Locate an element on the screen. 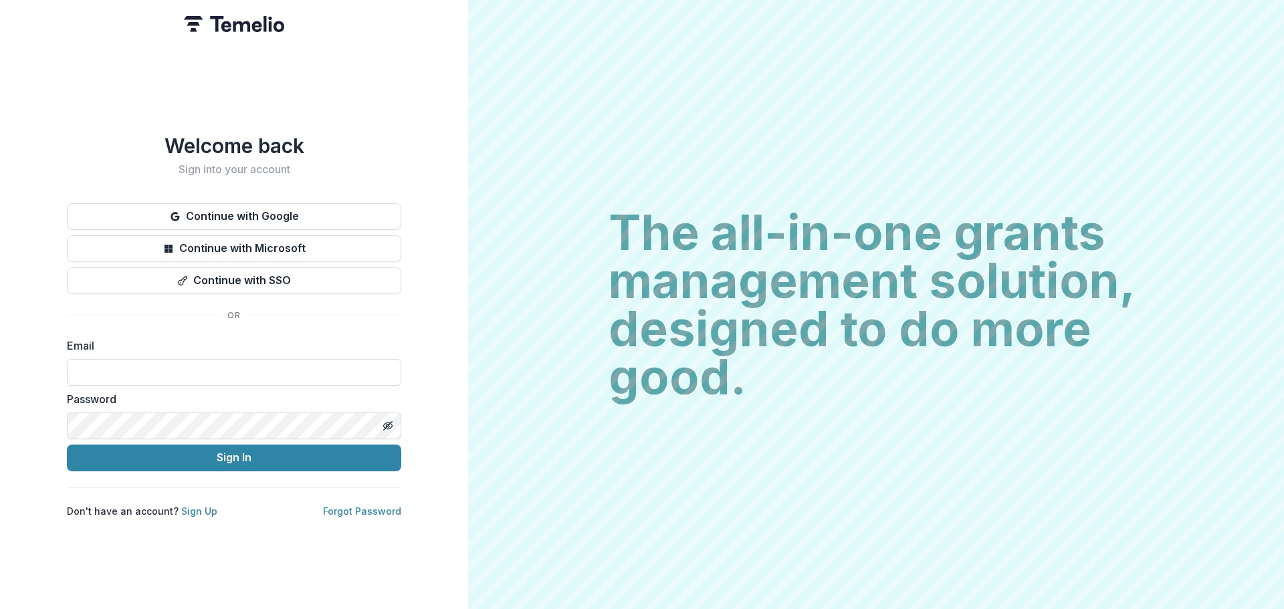  button: Continue with SSO is located at coordinates (234, 281).